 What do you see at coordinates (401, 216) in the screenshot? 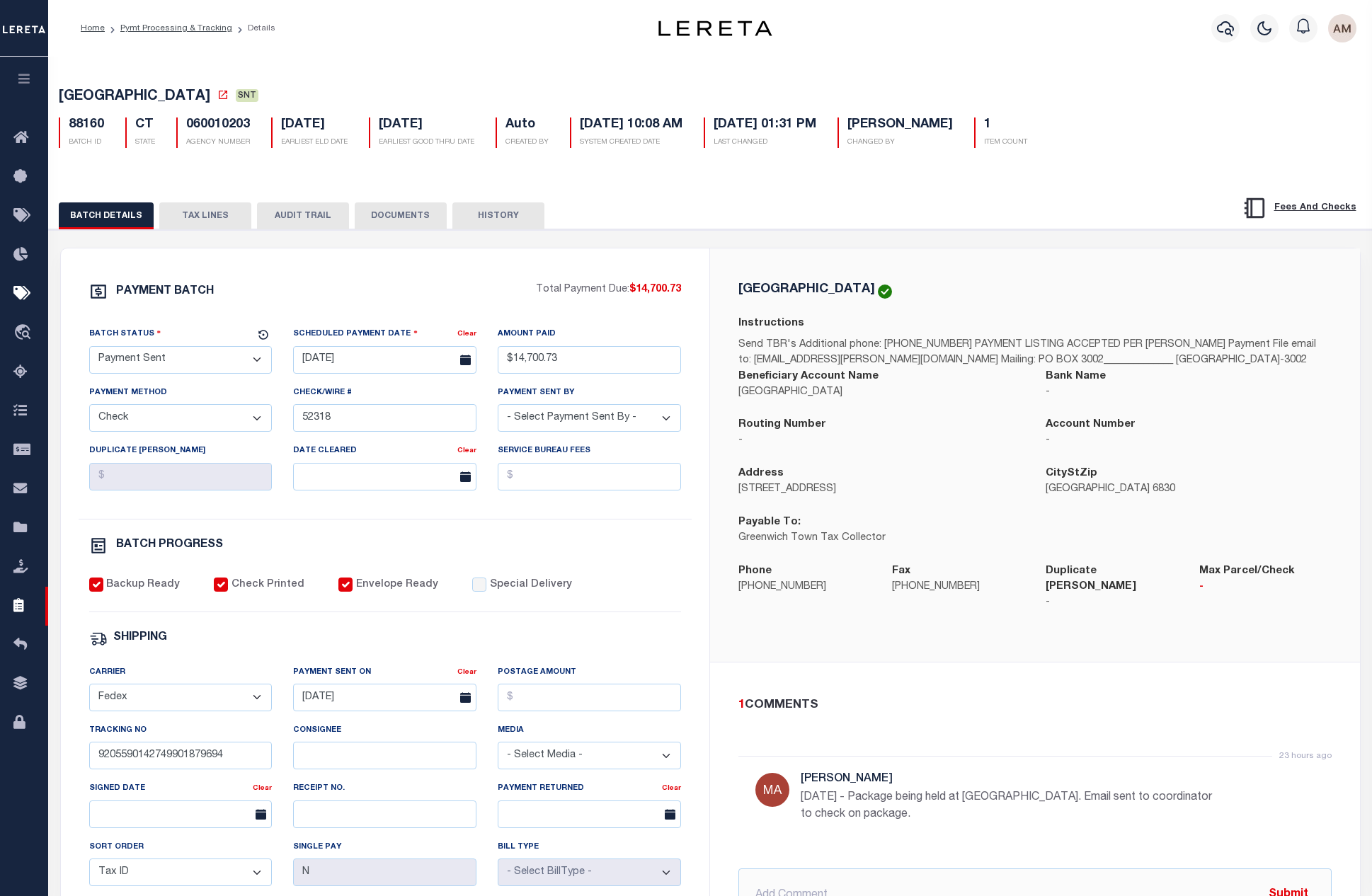
I see `button: DOCUMENTS` at bounding box center [401, 216].